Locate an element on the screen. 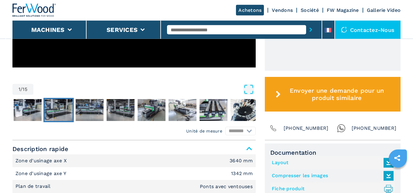  p: Plan de travail is located at coordinates (34, 186).